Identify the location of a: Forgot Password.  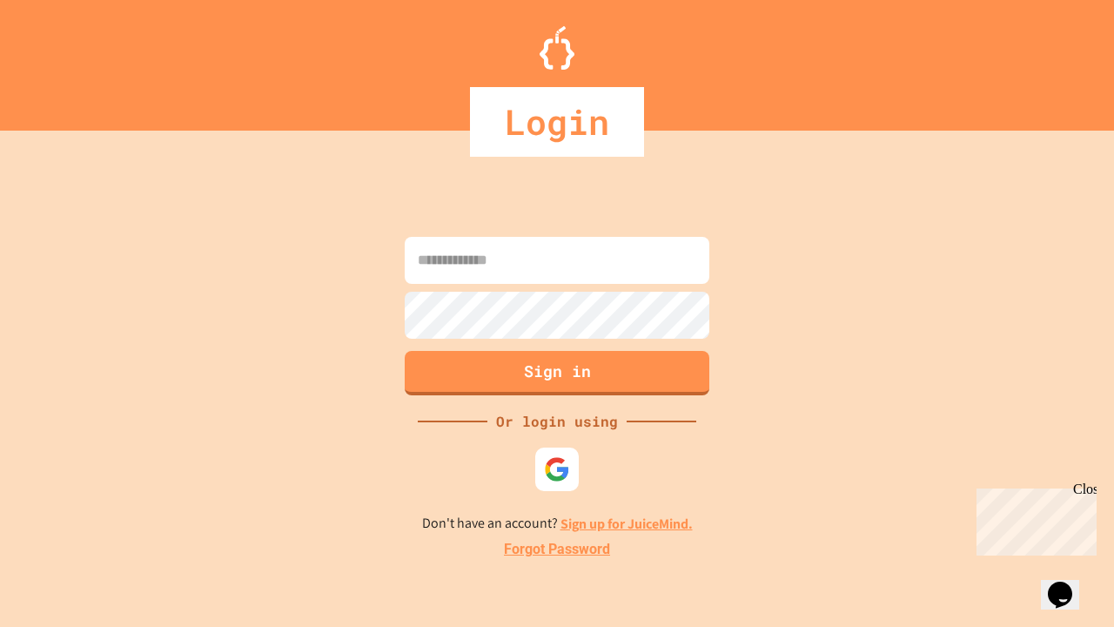
(557, 549).